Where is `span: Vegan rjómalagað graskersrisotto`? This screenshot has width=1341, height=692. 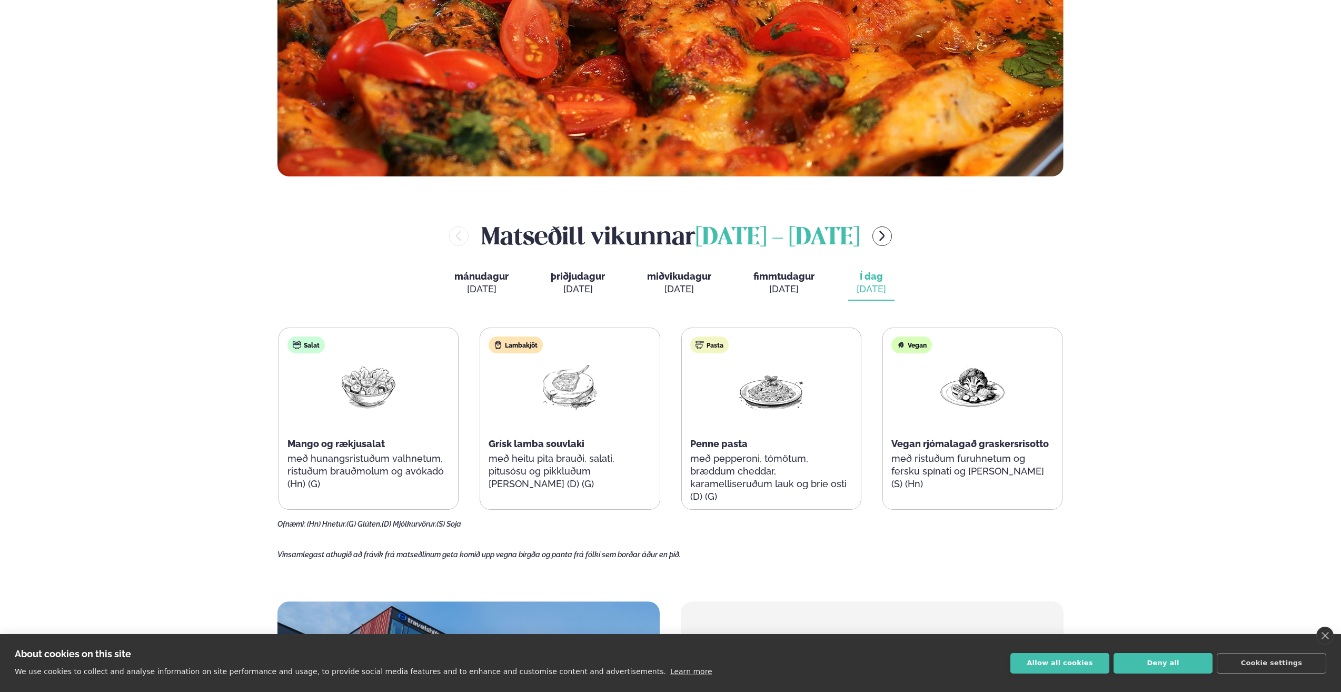
span: Vegan rjómalagað graskersrisotto is located at coordinates (970, 443).